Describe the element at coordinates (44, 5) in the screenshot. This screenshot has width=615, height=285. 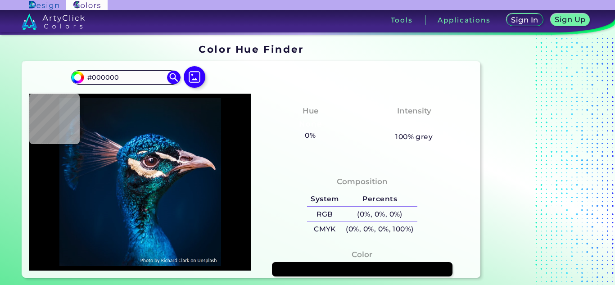
I see `img: ArtyClick Design logo` at that location.